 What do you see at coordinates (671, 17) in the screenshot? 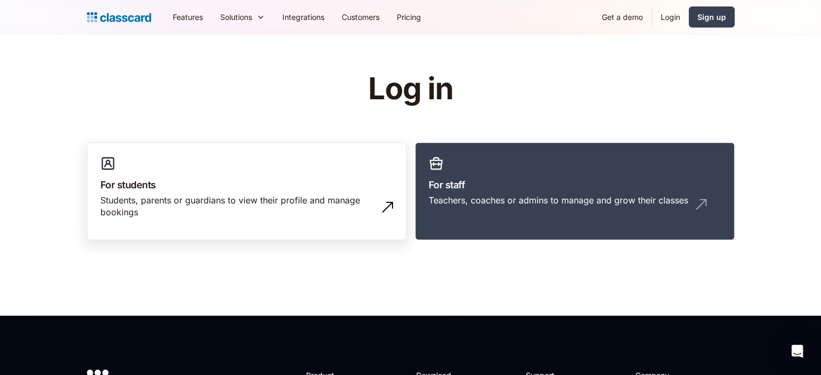
I see `a: Login` at bounding box center [671, 17].